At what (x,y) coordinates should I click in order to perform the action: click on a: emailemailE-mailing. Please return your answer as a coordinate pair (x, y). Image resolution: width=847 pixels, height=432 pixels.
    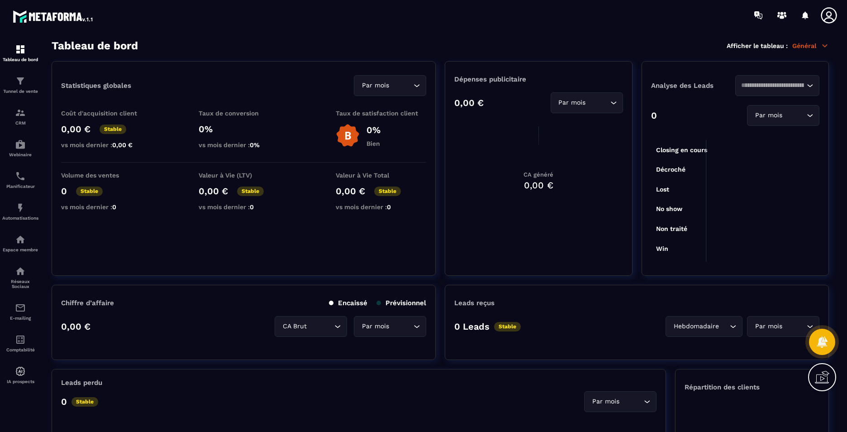
    Looking at the image, I should click on (20, 311).